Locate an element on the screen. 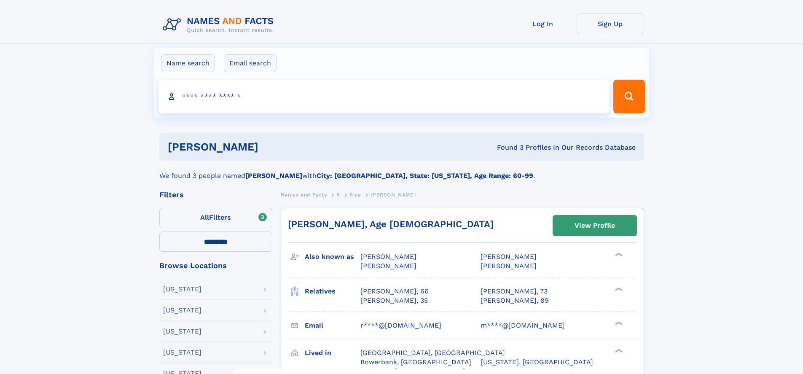 The image size is (803, 374). span: R is located at coordinates (338, 195).